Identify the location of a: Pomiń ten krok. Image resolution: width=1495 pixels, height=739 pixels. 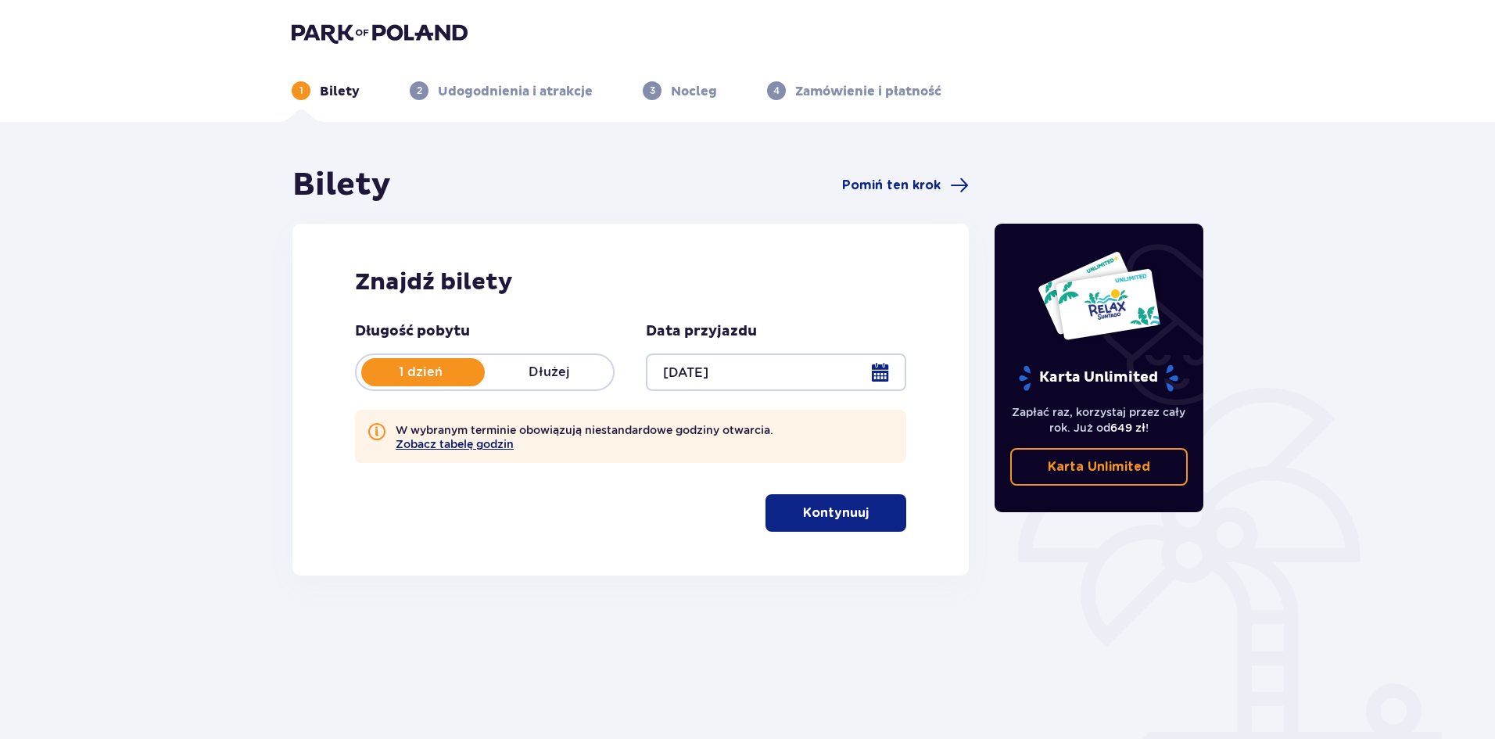
(905, 185).